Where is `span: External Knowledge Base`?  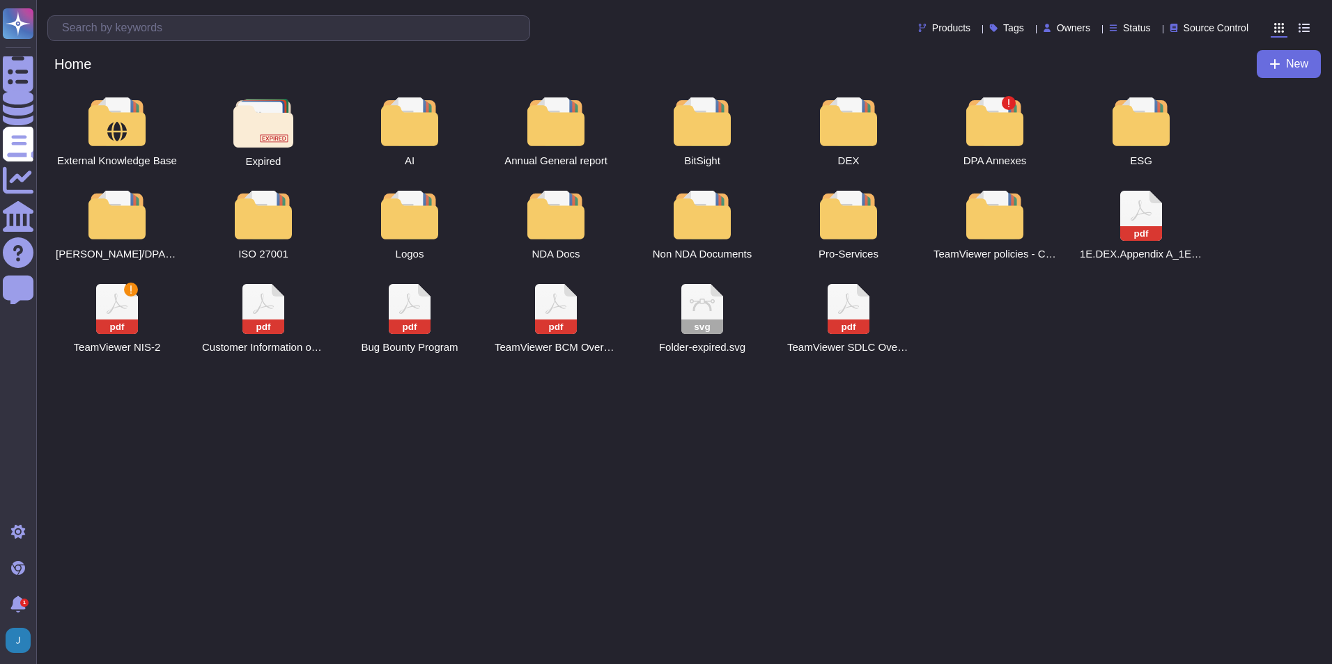 span: External Knowledge Base is located at coordinates (117, 161).